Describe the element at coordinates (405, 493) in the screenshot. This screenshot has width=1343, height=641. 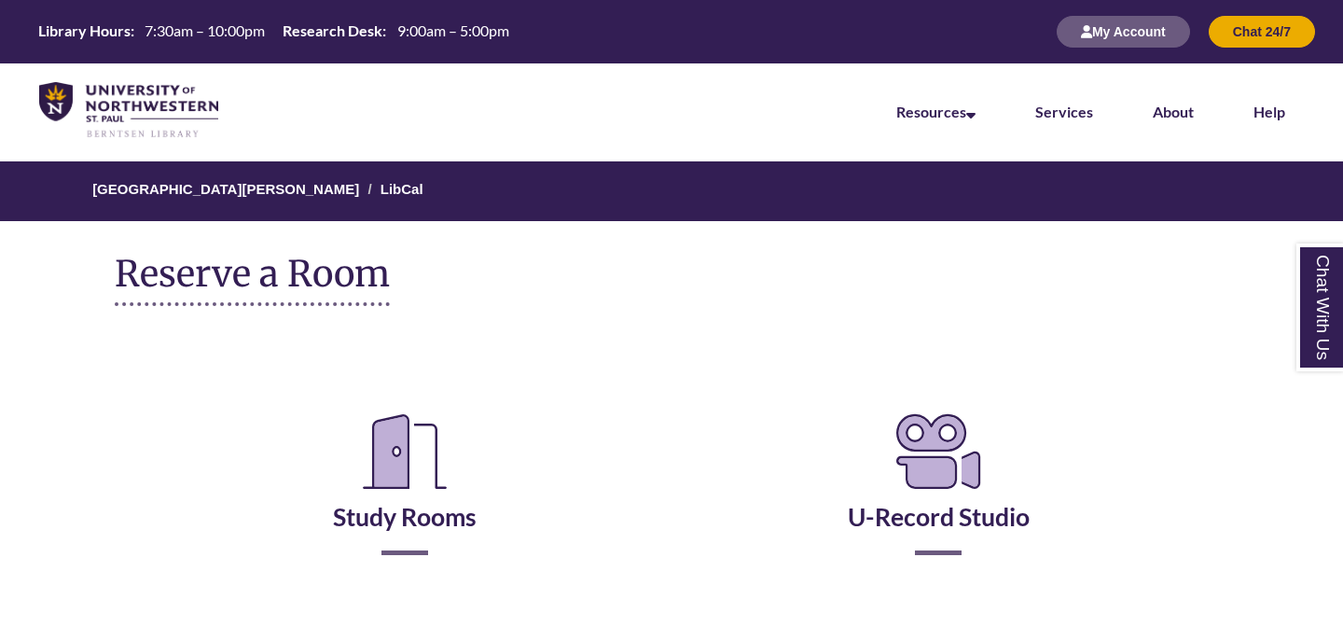
I see `a: Study Rooms` at that location.